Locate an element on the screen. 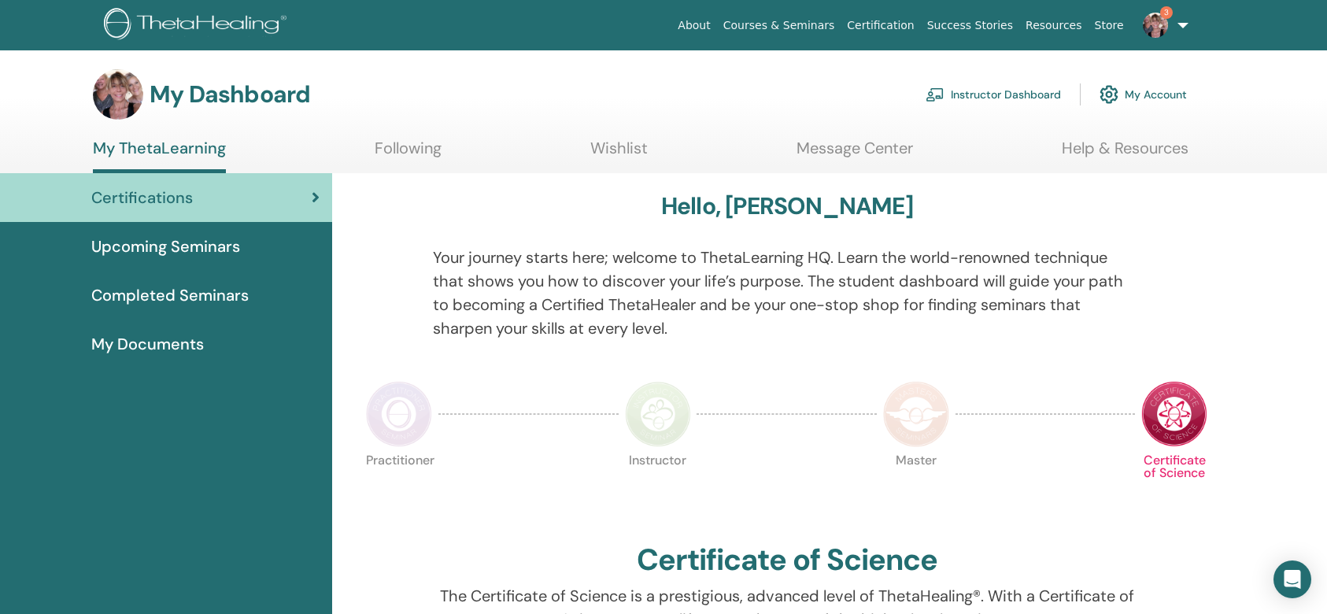 Image resolution: width=1327 pixels, height=614 pixels. a: Certification is located at coordinates (880, 25).